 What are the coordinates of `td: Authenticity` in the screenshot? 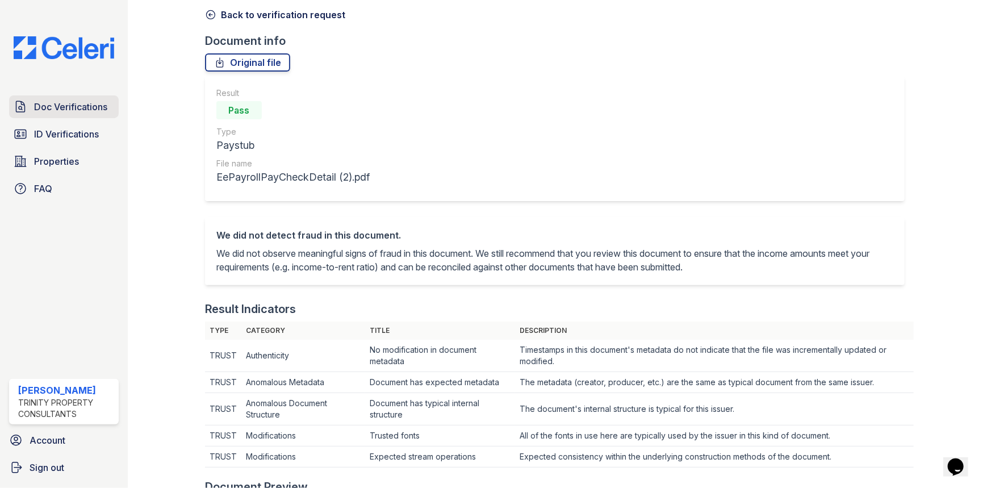 It's located at (303, 355).